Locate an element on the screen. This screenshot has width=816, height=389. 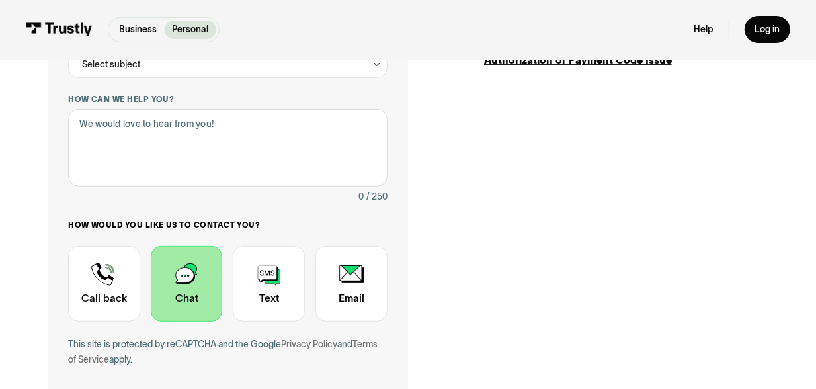
label: How would you like us to contact you? is located at coordinates (228, 225).